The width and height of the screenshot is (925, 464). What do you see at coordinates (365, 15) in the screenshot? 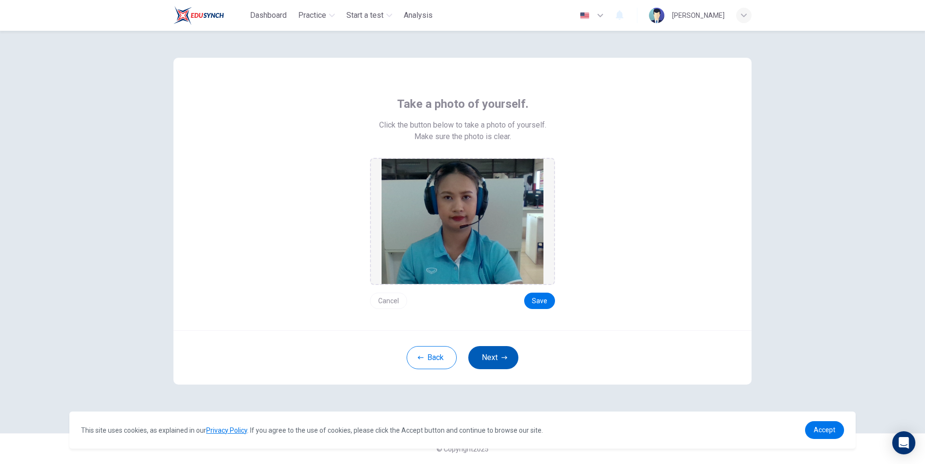
I see `span: Start a test` at bounding box center [365, 15].